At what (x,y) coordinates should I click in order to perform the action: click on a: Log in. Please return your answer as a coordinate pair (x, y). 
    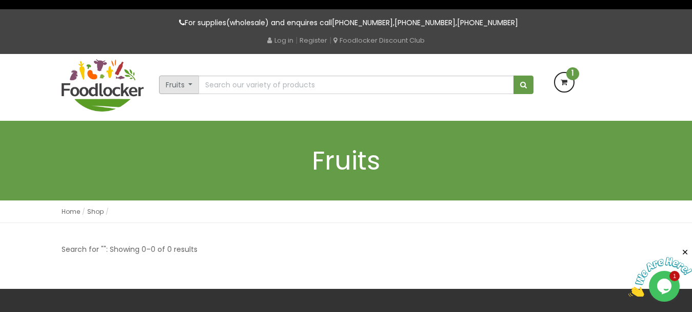
    Looking at the image, I should click on (280, 40).